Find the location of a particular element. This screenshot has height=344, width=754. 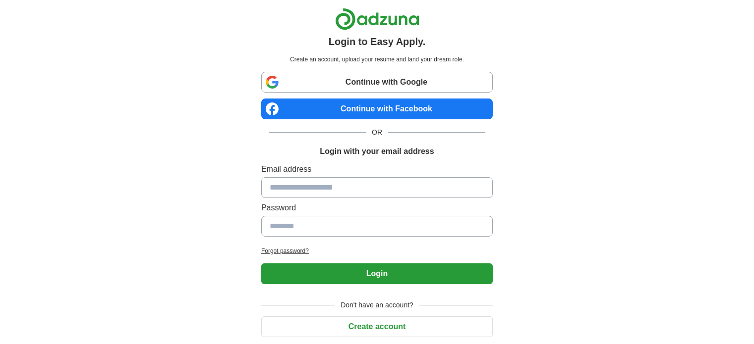

h1: Login to Easy Apply. is located at coordinates (377, 42).